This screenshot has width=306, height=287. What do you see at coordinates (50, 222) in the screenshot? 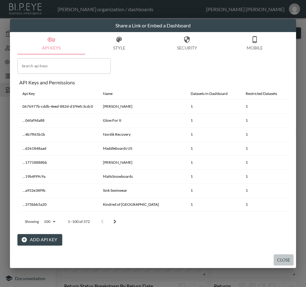
I see `div: 100` at bounding box center [50, 222].